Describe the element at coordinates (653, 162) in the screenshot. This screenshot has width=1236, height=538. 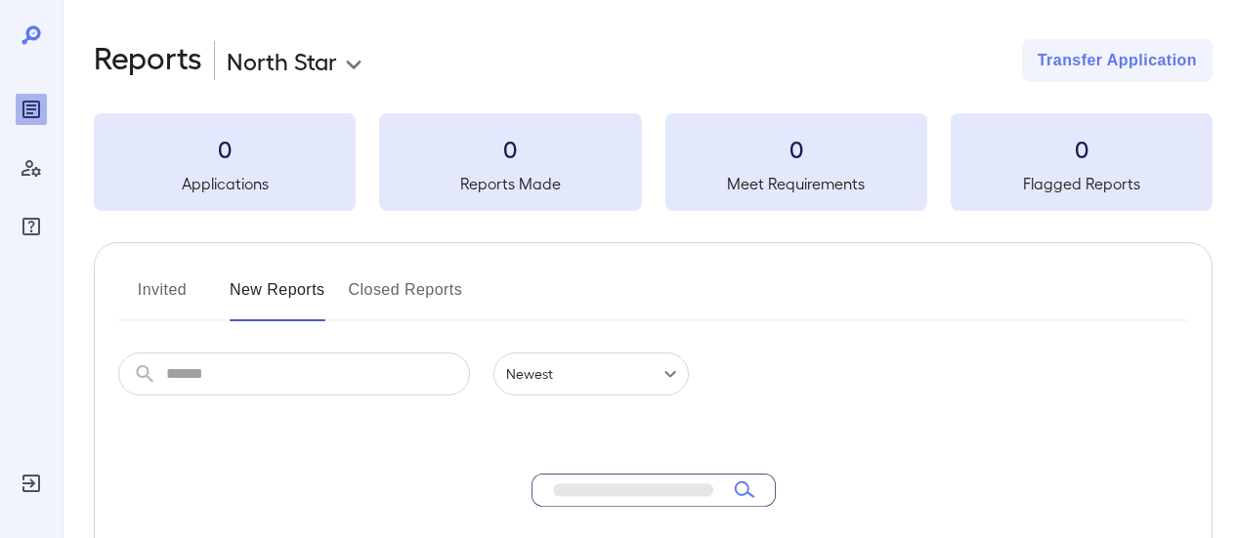
I see `summary: 0Applications0Reports Made0Meet Requirements0Flagged Reports` at that location.